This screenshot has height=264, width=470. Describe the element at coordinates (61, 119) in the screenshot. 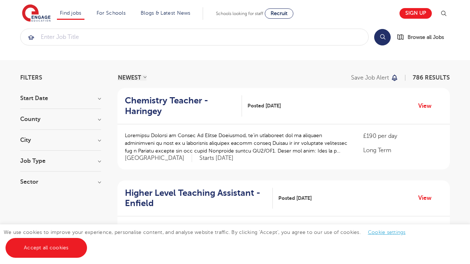

I see `h3: County` at that location.